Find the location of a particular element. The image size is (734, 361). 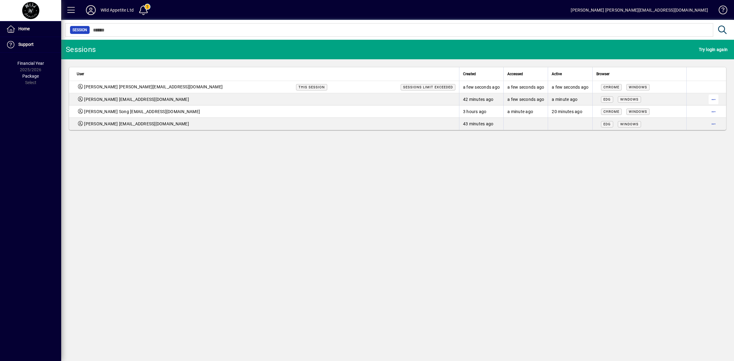

span: Active is located at coordinates (557, 74).